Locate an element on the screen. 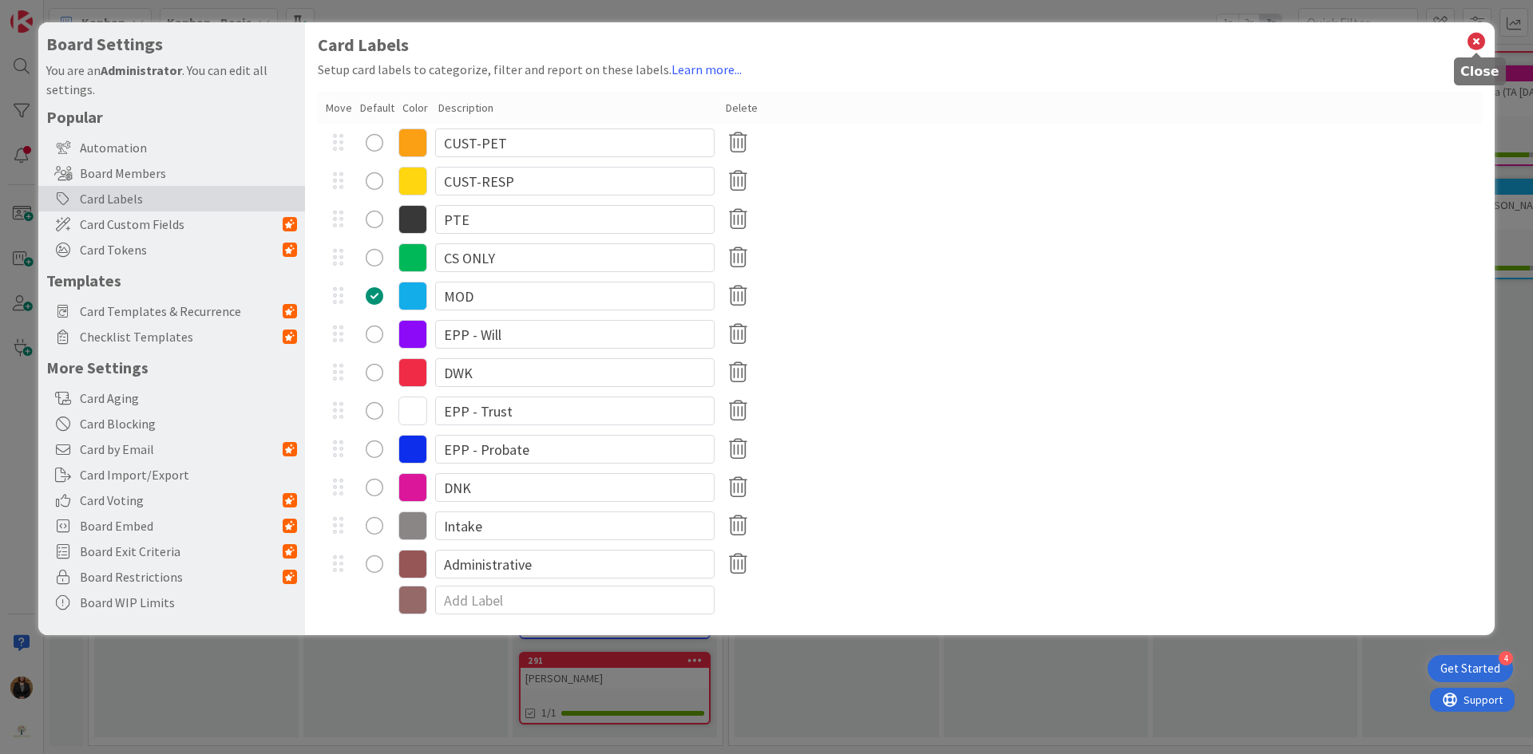 The width and height of the screenshot is (1533, 754). span: Card by Email is located at coordinates (181, 449).